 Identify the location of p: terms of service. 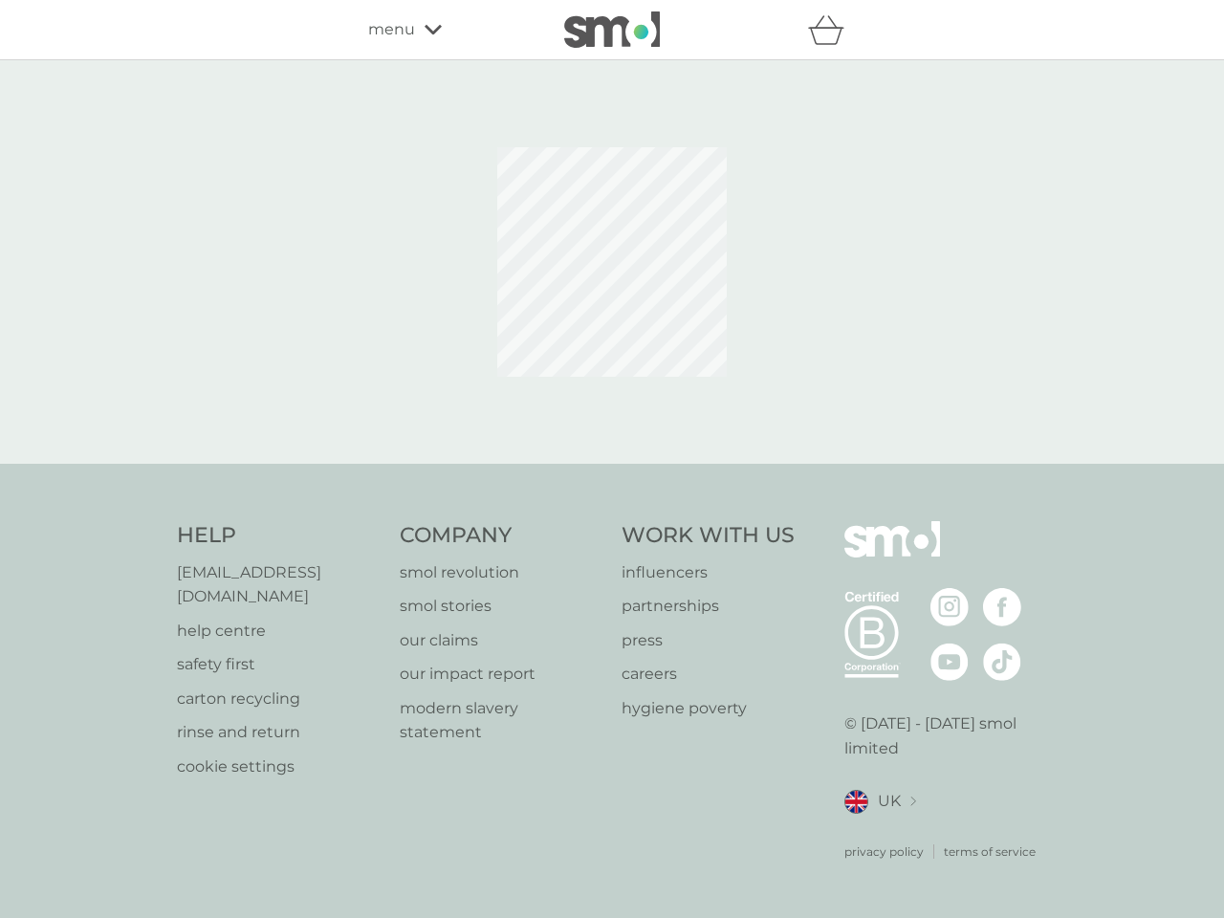
(990, 851).